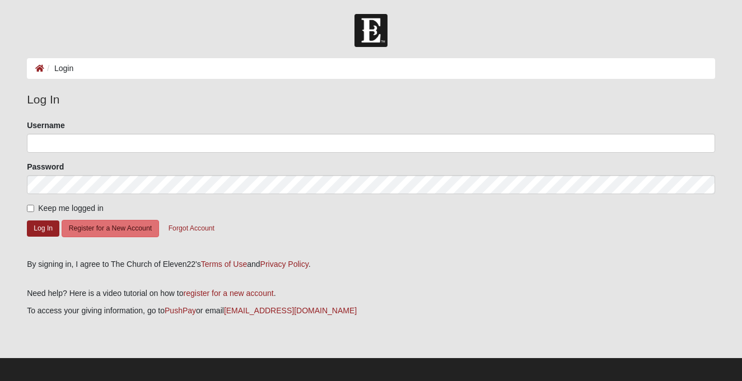 This screenshot has height=381, width=742. I want to click on button: Register for a New Account, so click(110, 228).